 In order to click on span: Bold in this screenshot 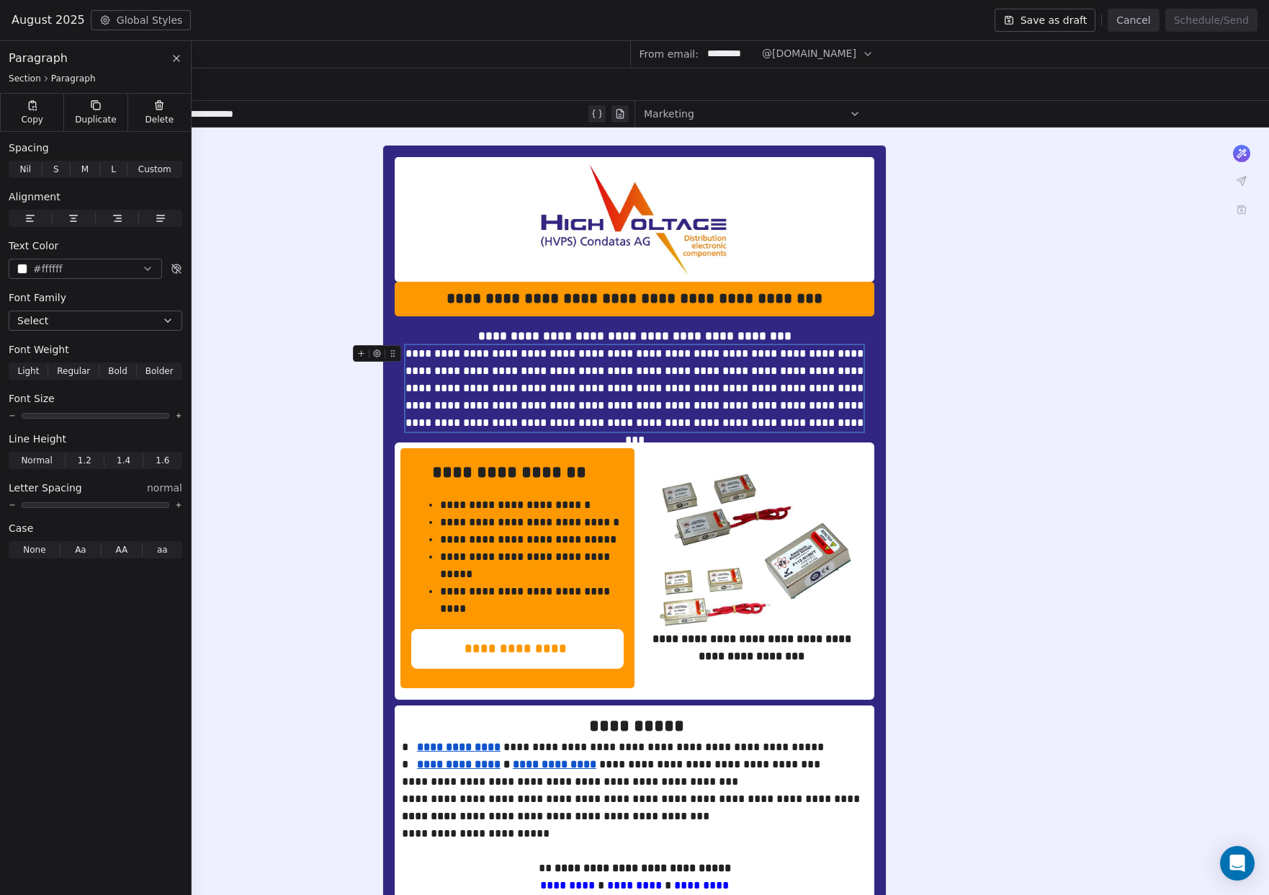, I will do `click(117, 371)`.